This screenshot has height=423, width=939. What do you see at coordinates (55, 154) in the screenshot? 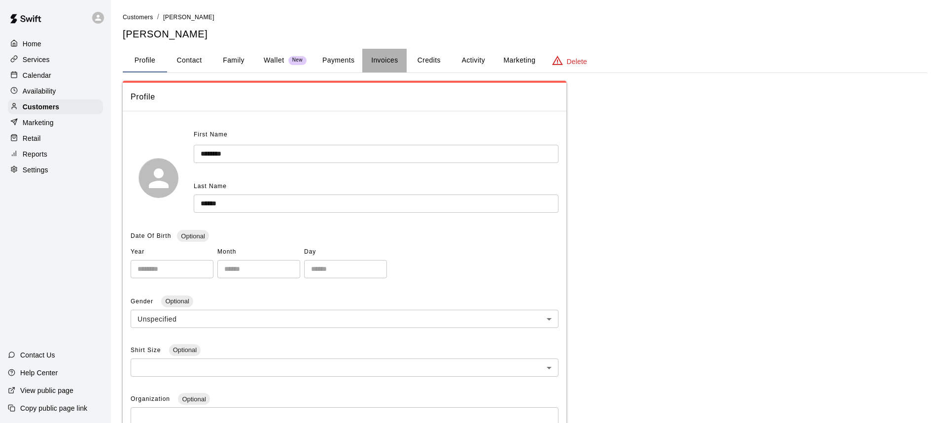
I see `a: Reports` at bounding box center [55, 154].